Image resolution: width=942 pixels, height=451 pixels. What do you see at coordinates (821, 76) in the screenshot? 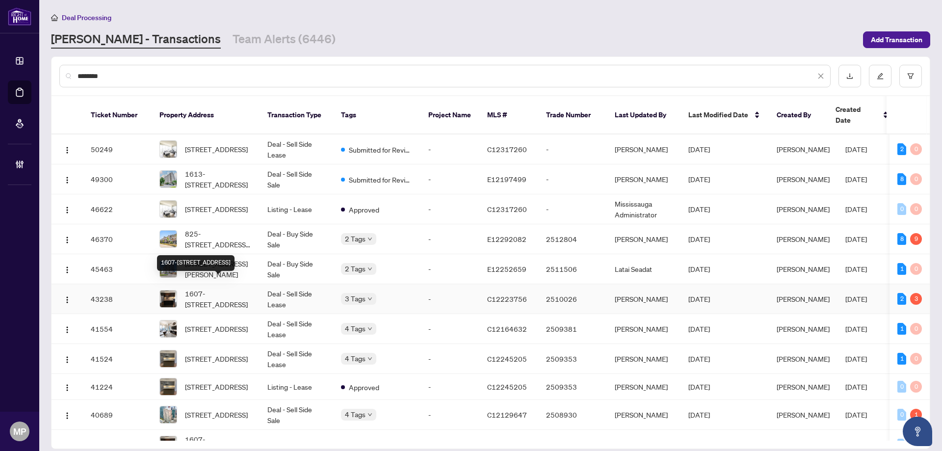
I see `span: close` at bounding box center [821, 76].